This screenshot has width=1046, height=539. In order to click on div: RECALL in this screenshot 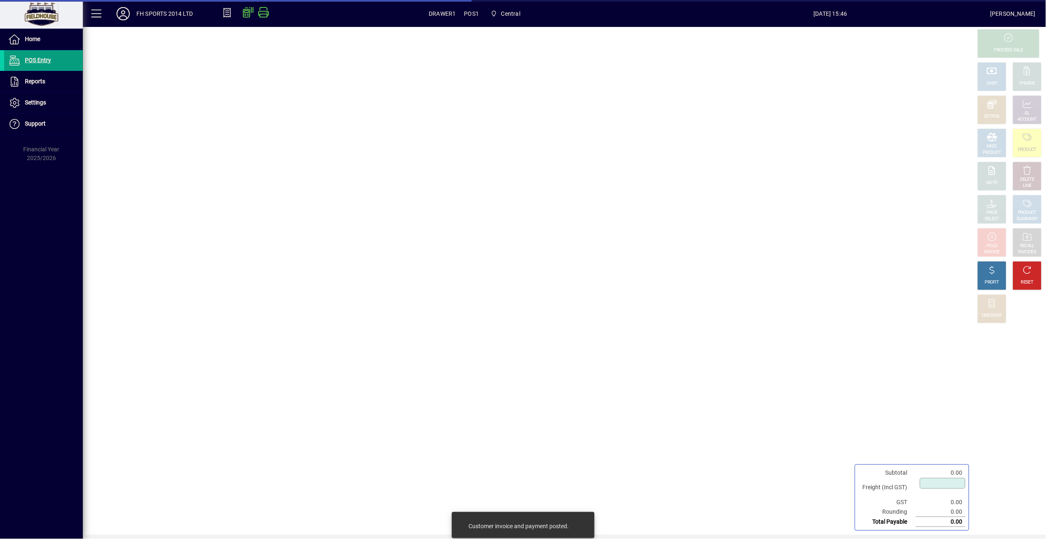, I will do `click(1027, 246)`.